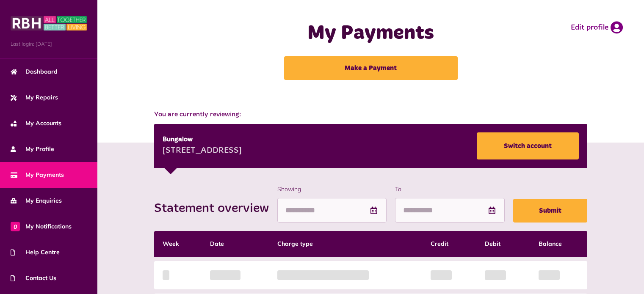 Image resolution: width=644 pixels, height=294 pixels. Describe the element at coordinates (370, 115) in the screenshot. I see `span: You are currently reviewing:` at that location.